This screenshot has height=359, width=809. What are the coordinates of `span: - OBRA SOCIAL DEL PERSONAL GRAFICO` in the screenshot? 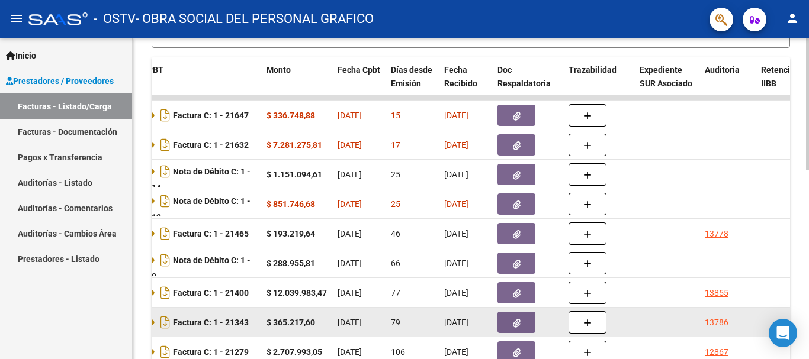 It's located at (255, 19).